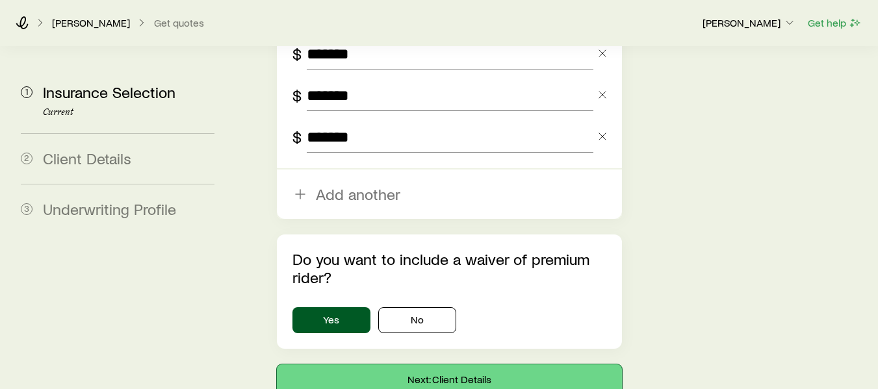 This screenshot has width=878, height=389. I want to click on p: Current, so click(129, 112).